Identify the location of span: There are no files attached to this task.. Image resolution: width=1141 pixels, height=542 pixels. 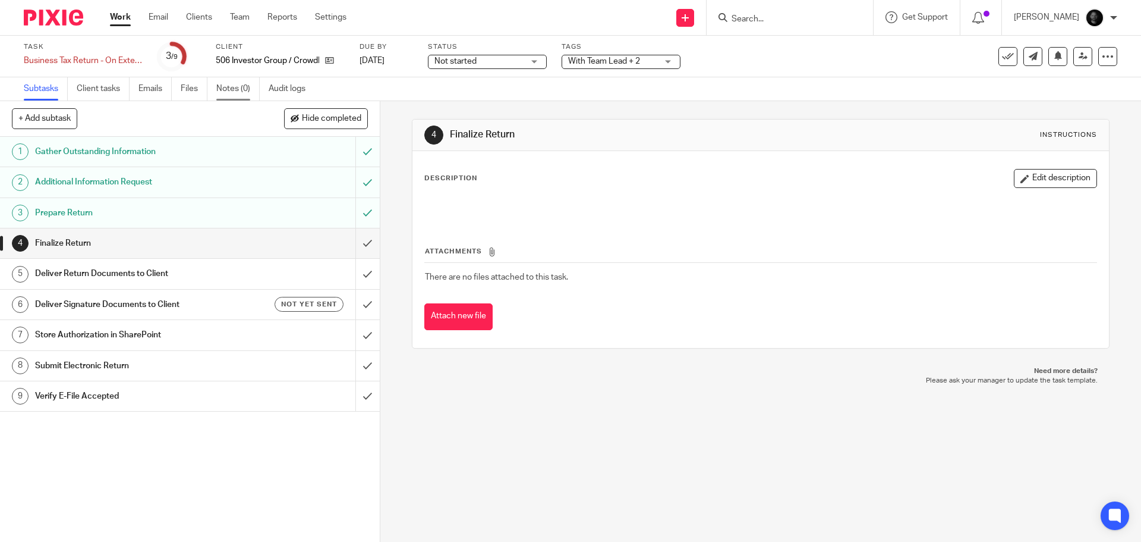
(496, 277).